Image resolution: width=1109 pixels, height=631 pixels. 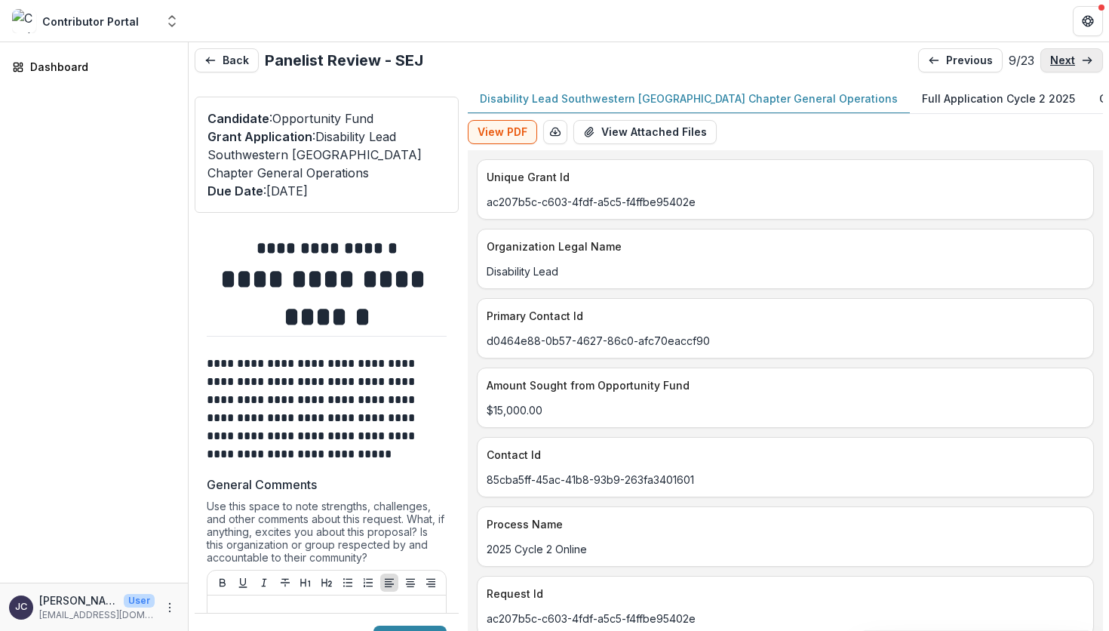 I want to click on button: Bold, so click(x=223, y=582).